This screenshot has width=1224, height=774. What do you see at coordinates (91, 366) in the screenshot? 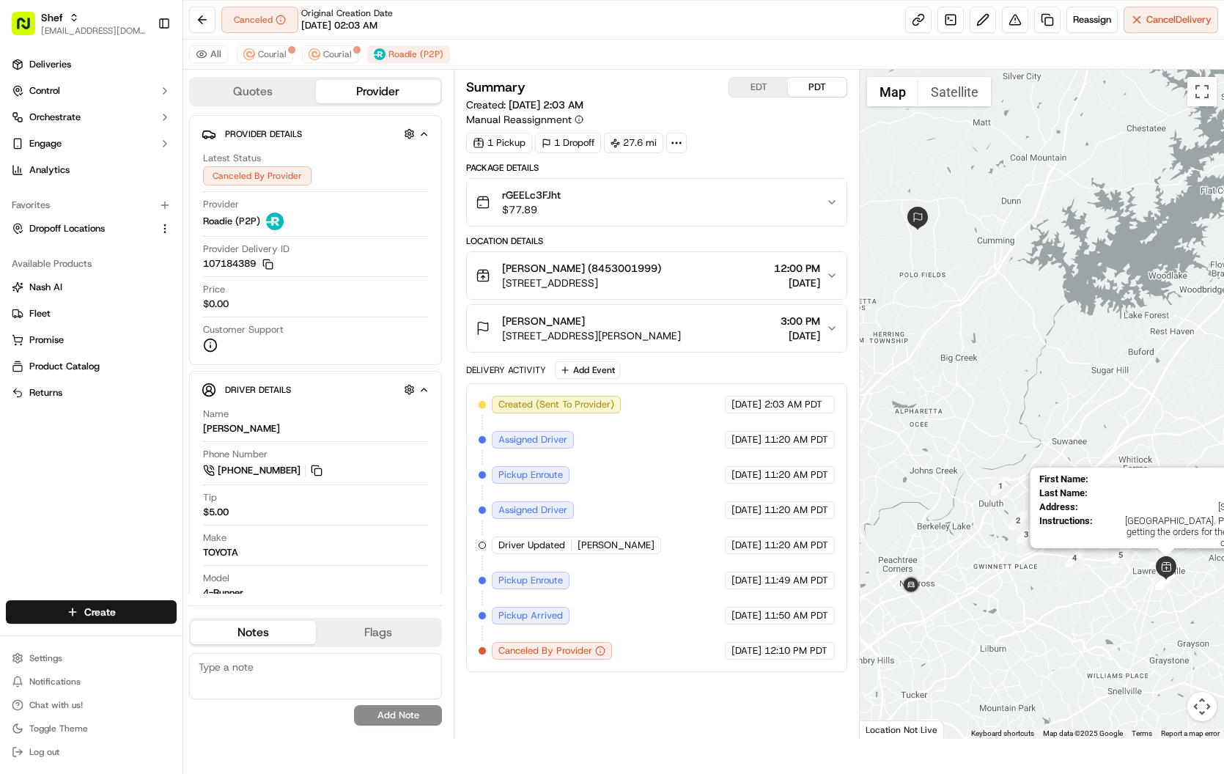
I see `button: Product Catalog` at bounding box center [91, 366].